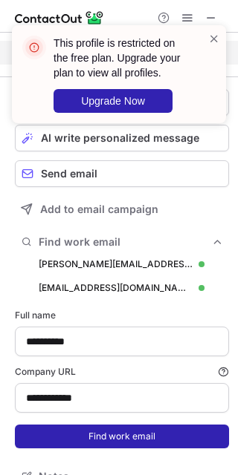  Describe the element at coordinates (99, 209) in the screenshot. I see `span: Add to email campaign` at that location.